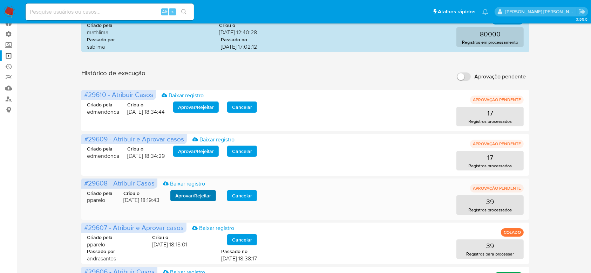 The height and width of the screenshot is (273, 591). Describe the element at coordinates (165, 12) in the screenshot. I see `span: Alt` at that location.